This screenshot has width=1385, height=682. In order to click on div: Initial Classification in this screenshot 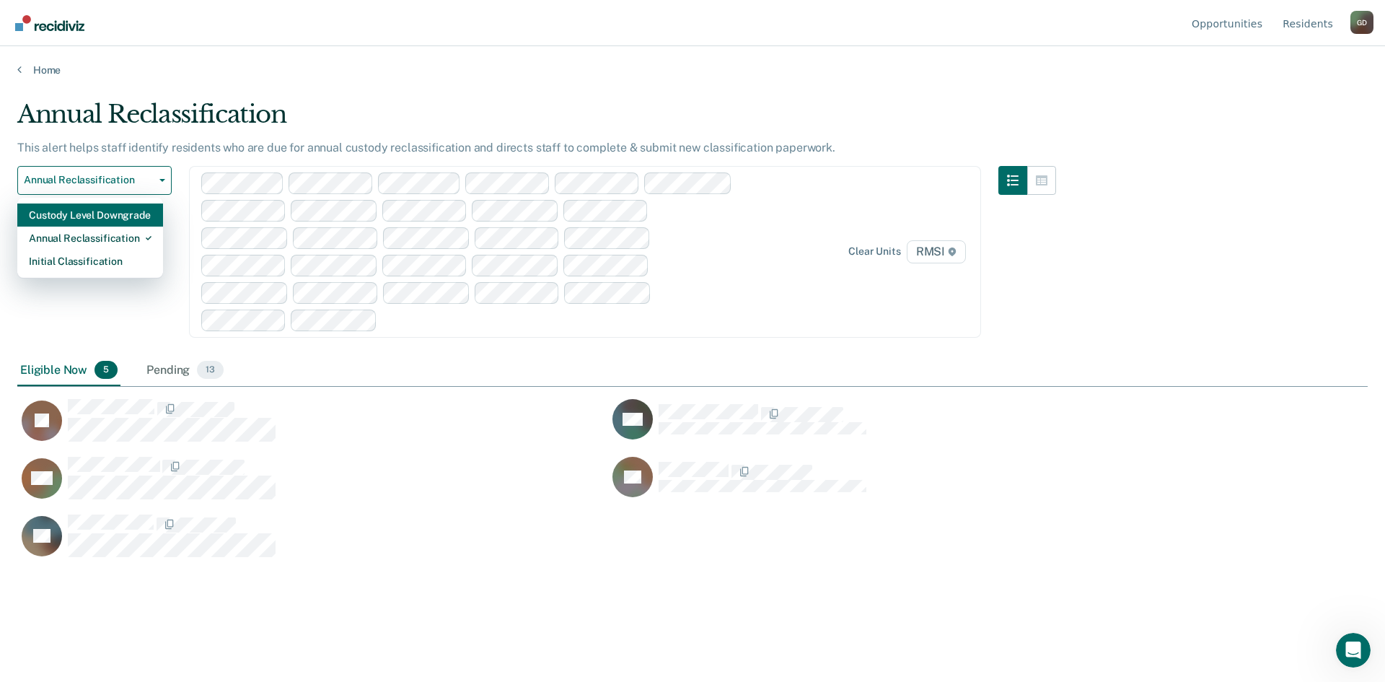, I will do `click(90, 261)`.